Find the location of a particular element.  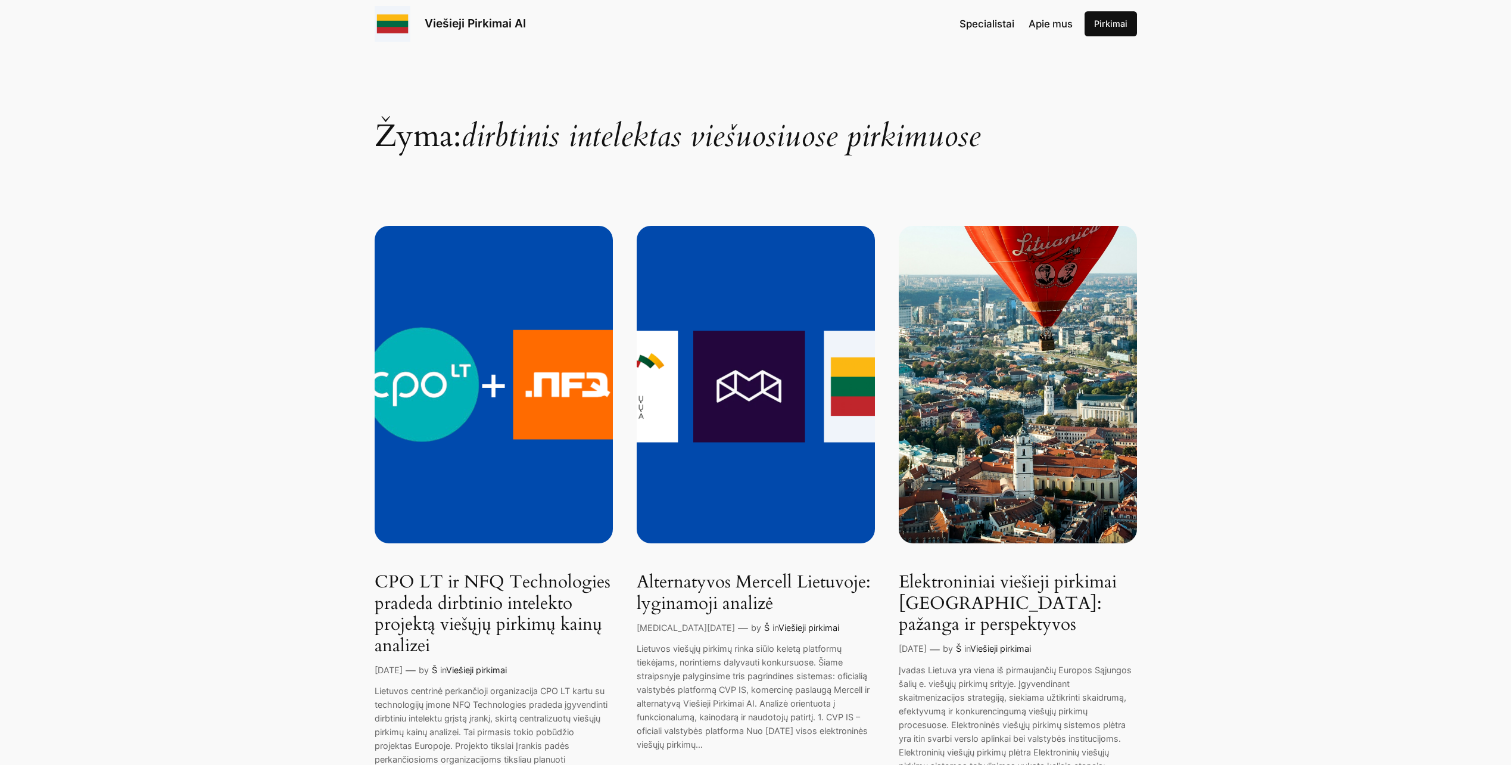

a: Pirkimai is located at coordinates (1111, 24).